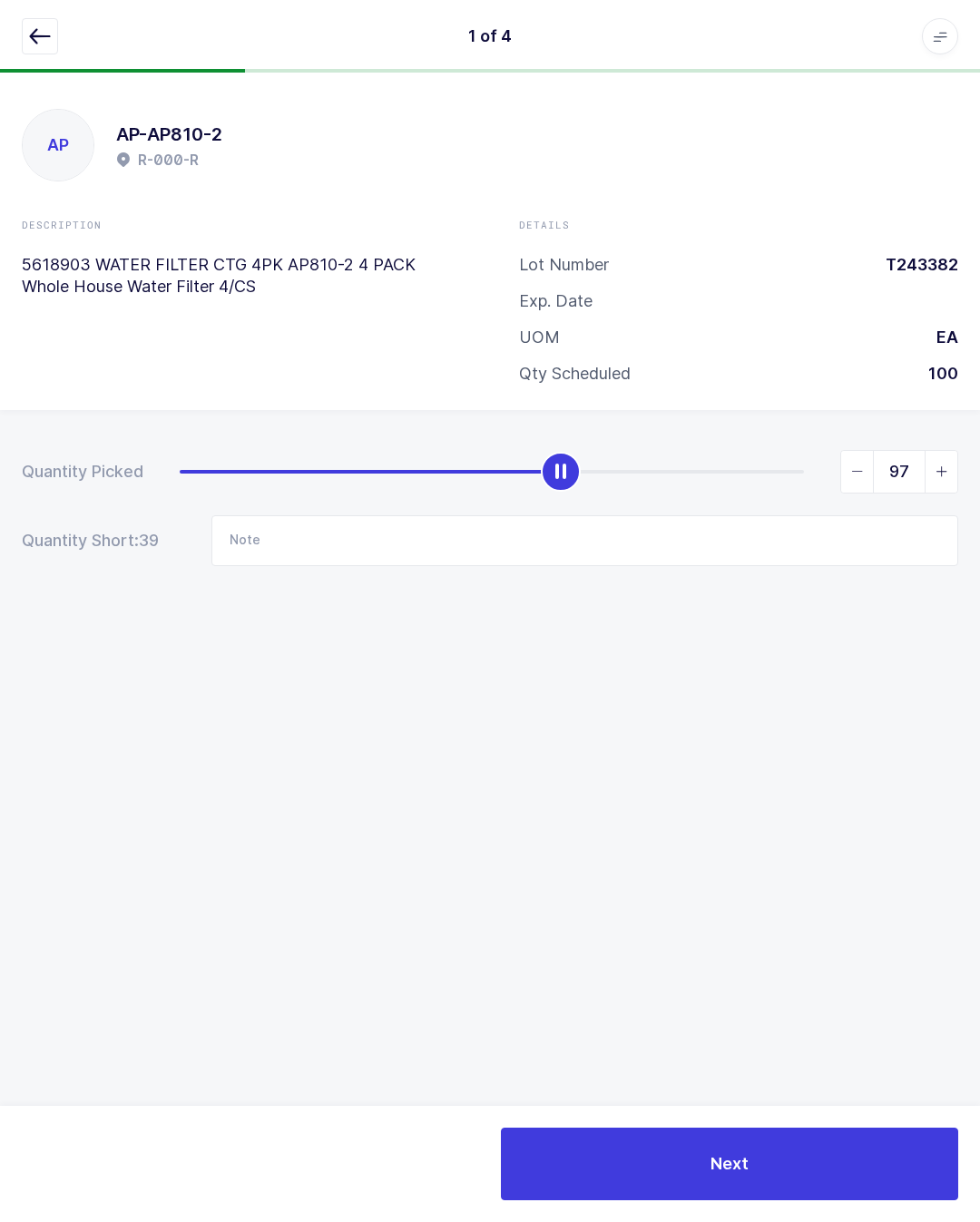 Image resolution: width=980 pixels, height=1222 pixels. I want to click on div: 1 of 4, so click(490, 36).